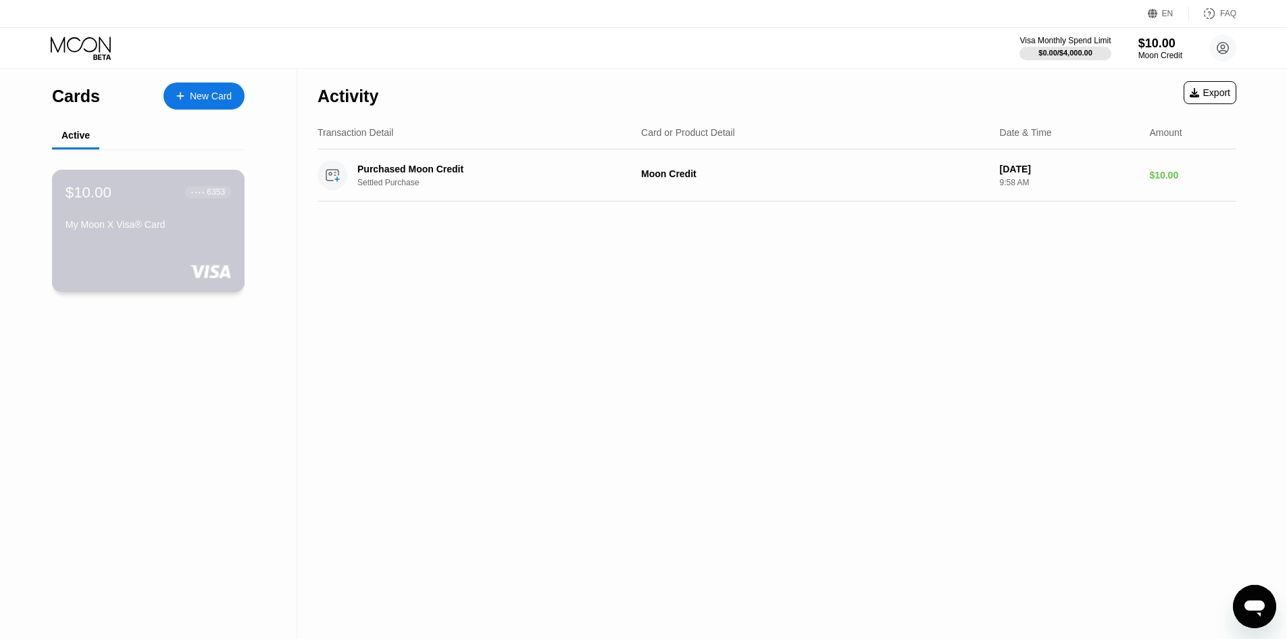 This screenshot has width=1287, height=639. What do you see at coordinates (1026, 132) in the screenshot?
I see `div: Date & Time` at bounding box center [1026, 132].